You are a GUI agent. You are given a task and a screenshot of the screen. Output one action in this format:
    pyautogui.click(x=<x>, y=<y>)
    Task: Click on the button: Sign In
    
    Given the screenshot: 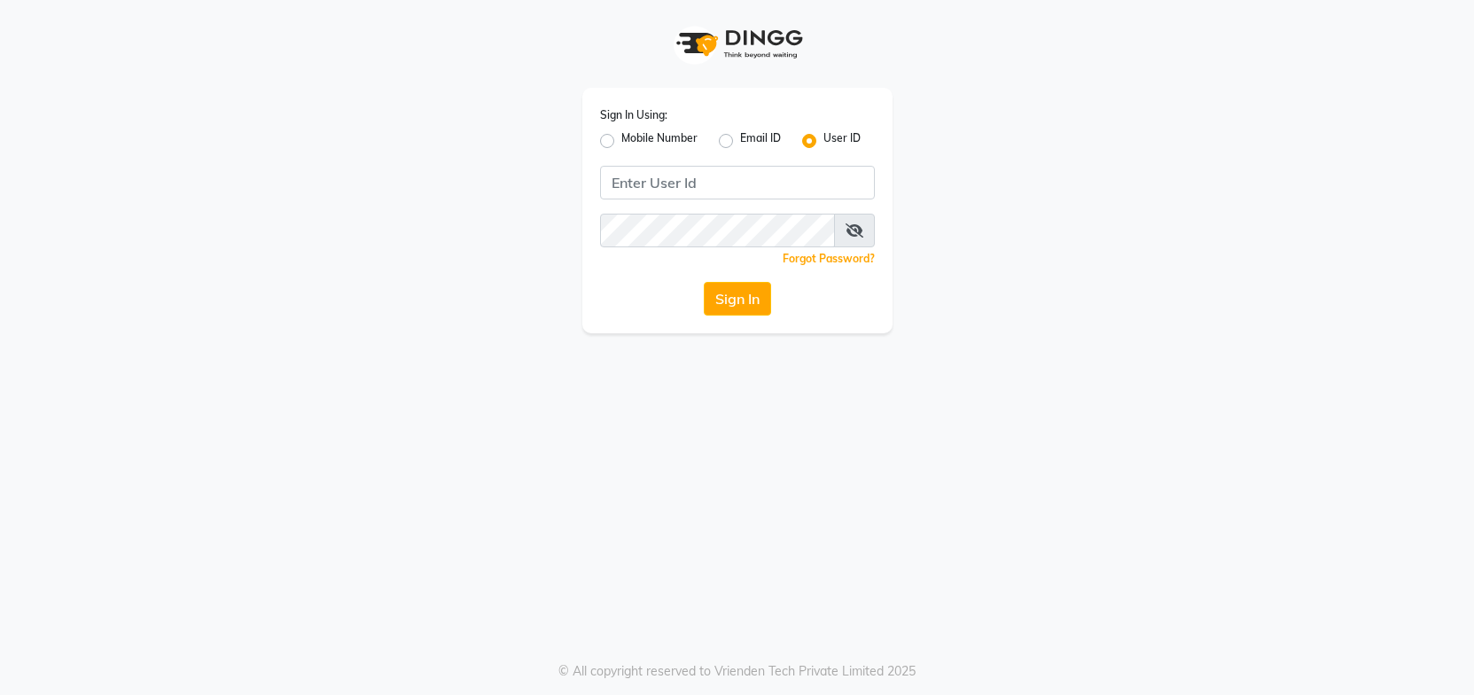 What is the action you would take?
    pyautogui.click(x=737, y=299)
    